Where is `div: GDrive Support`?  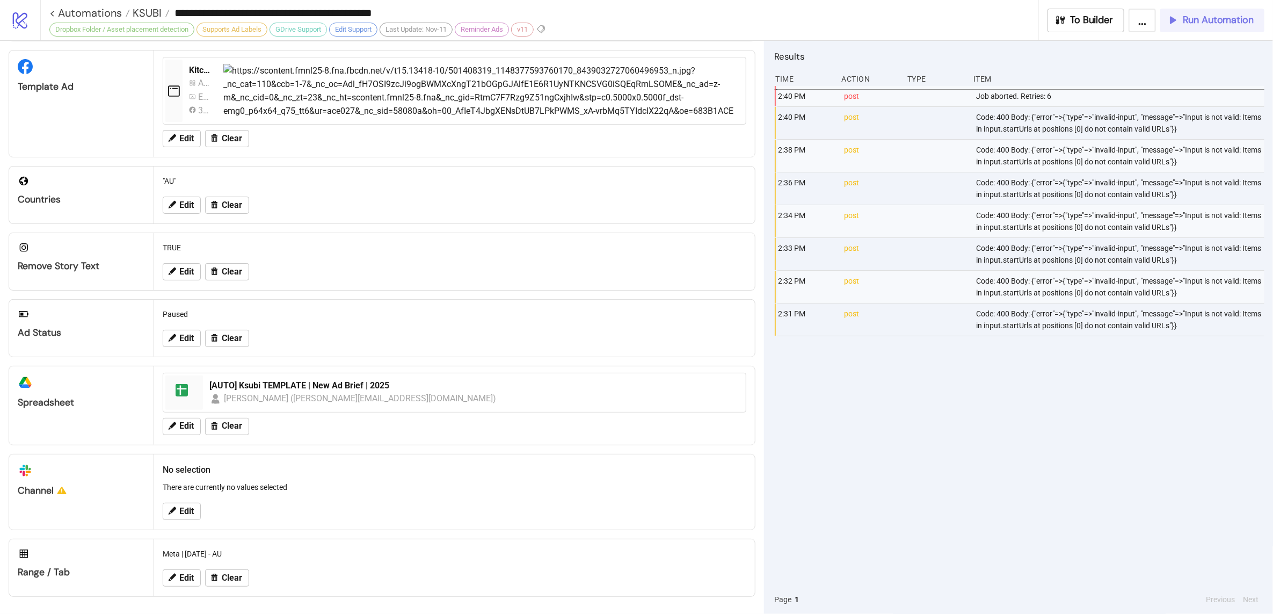 div: GDrive Support is located at coordinates (298, 30).